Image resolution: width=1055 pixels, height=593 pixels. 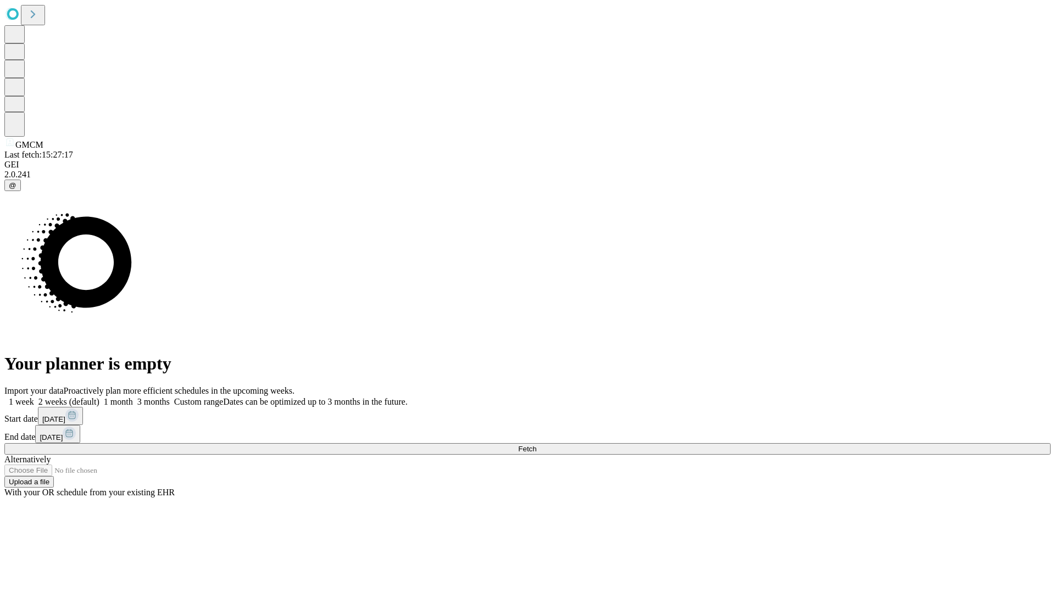 I want to click on span: Import your data, so click(x=34, y=391).